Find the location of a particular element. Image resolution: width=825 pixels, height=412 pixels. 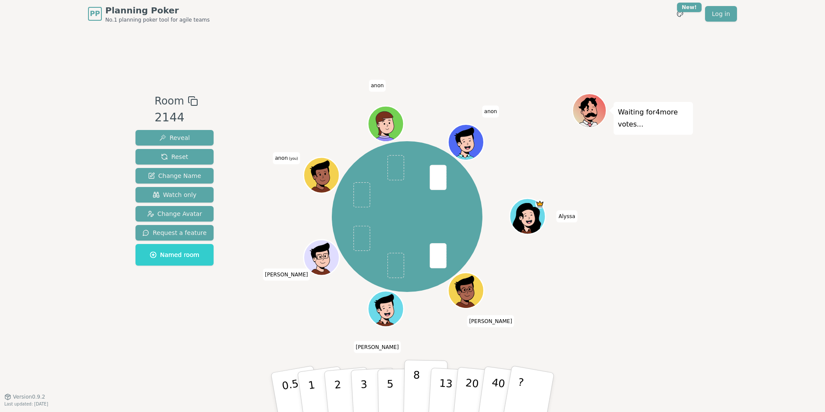

span: Change Name is located at coordinates (174, 176).